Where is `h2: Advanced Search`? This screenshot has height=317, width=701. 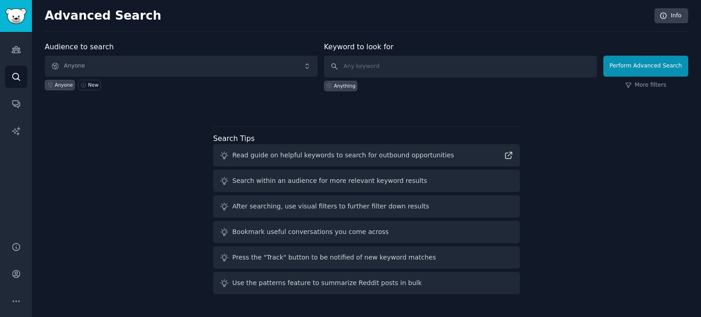 h2: Advanced Search is located at coordinates (347, 16).